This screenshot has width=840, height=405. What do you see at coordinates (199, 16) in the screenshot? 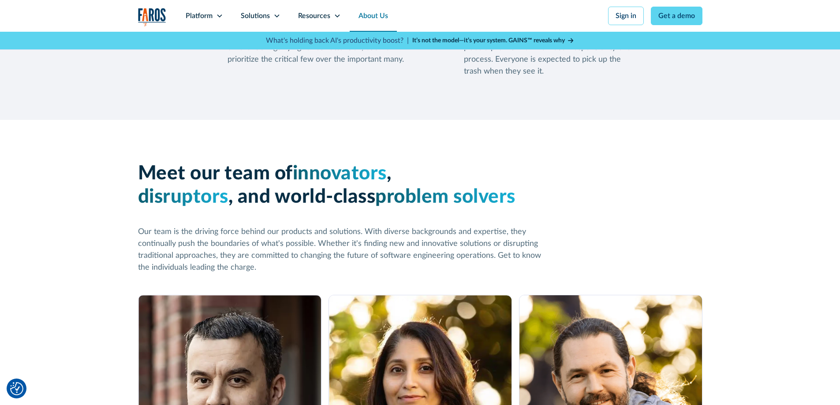
I see `div: Platform` at bounding box center [199, 16].